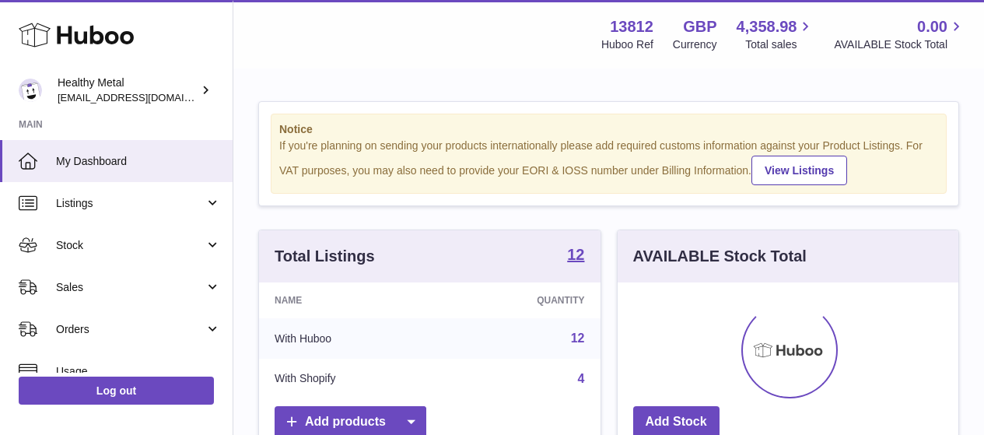  What do you see at coordinates (699, 26) in the screenshot?
I see `strong: GBP` at bounding box center [699, 26].